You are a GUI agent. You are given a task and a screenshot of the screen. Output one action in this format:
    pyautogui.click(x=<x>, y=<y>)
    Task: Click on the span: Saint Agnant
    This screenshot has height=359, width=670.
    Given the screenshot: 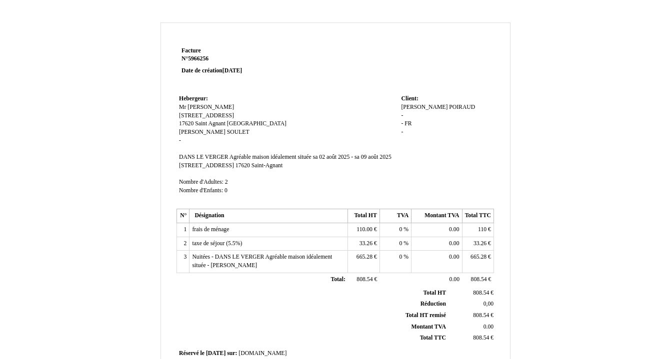 What is the action you would take?
    pyautogui.click(x=210, y=123)
    